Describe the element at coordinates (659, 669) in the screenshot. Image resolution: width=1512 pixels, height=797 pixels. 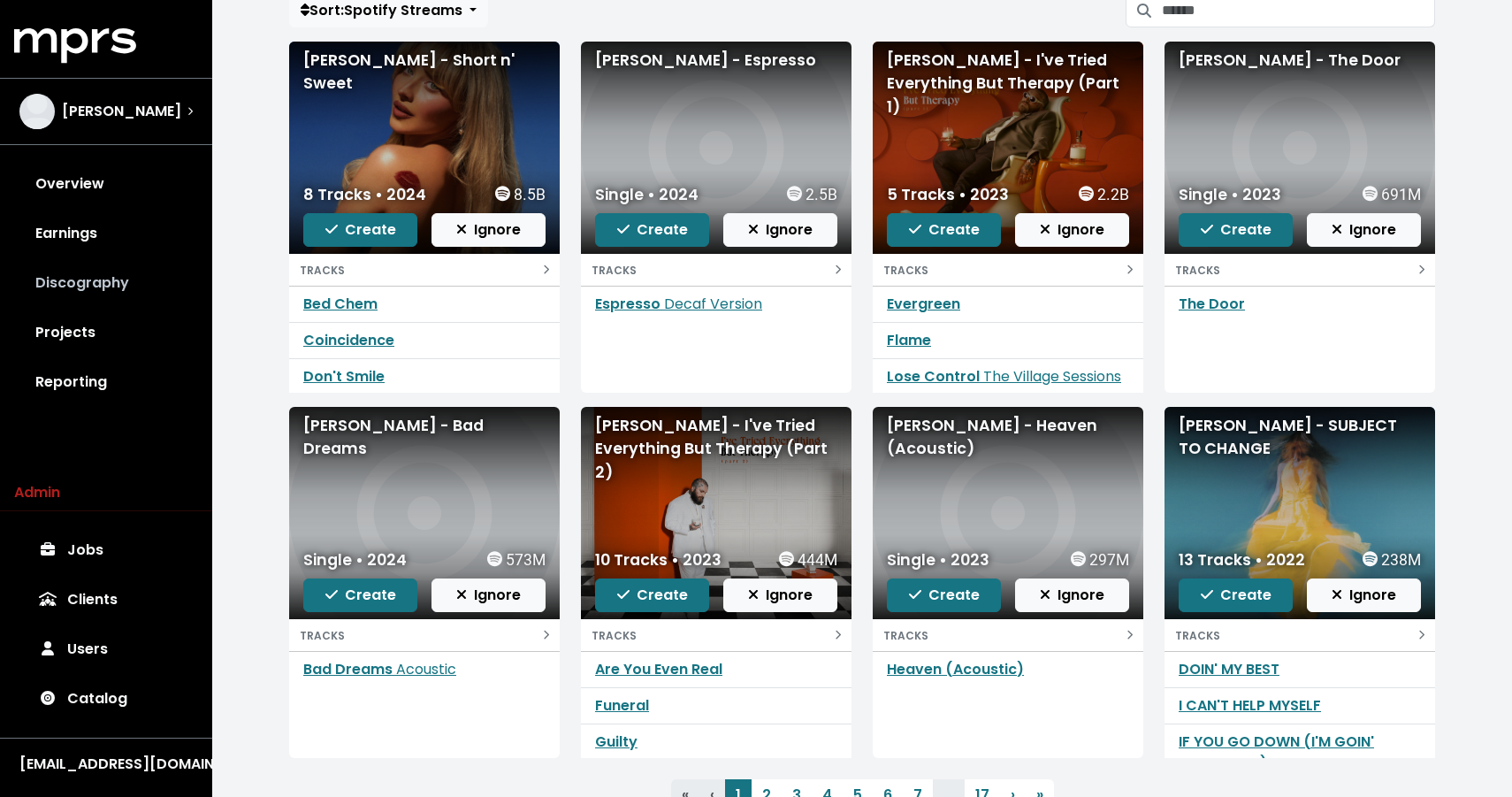
I see `a: Are You Even Real` at that location.